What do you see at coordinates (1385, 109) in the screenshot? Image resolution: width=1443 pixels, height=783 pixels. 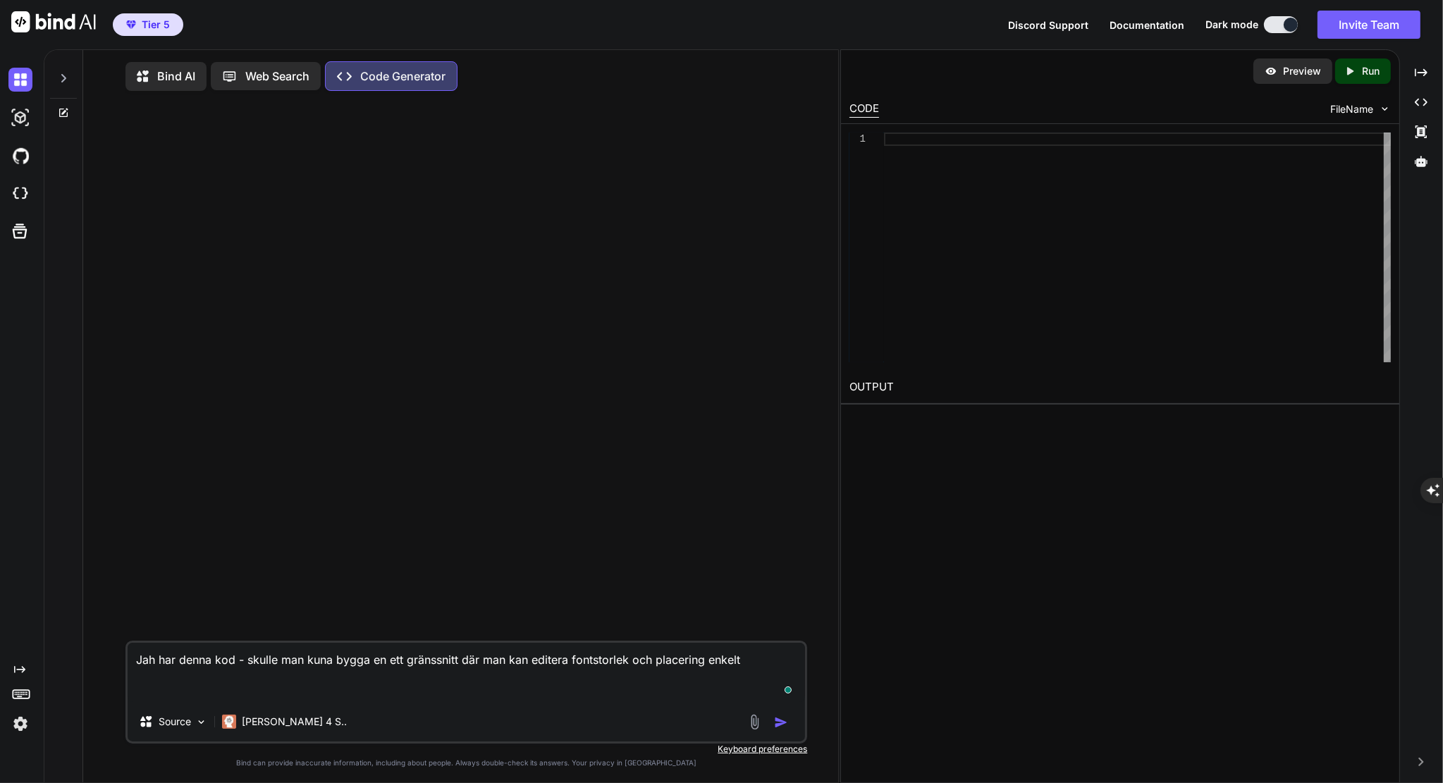 I see `img: chevron down` at bounding box center [1385, 109].